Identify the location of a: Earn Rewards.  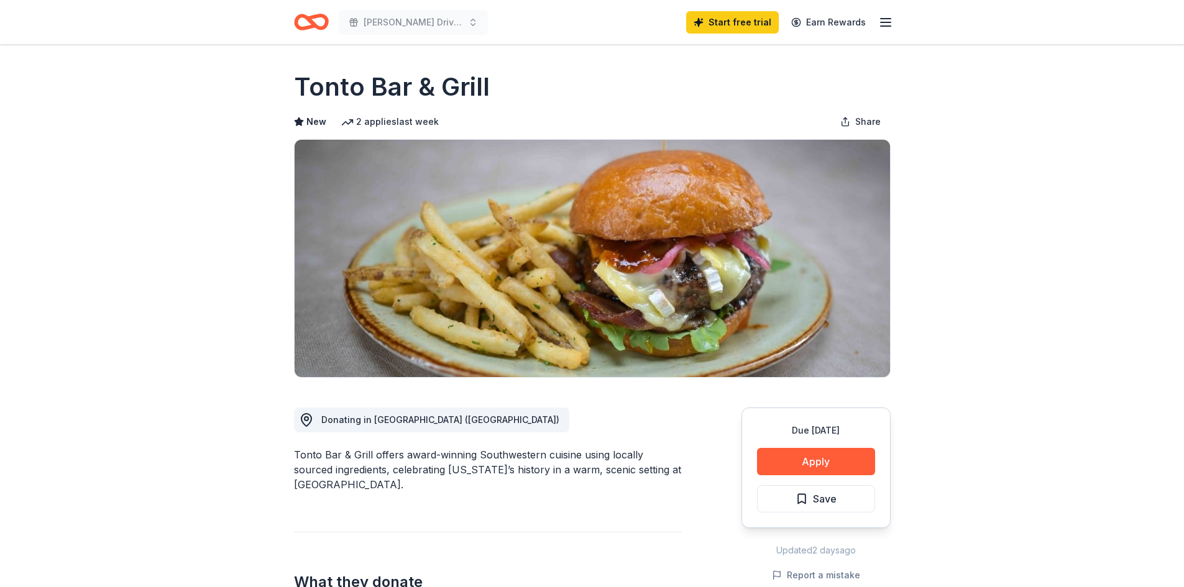
(829, 22).